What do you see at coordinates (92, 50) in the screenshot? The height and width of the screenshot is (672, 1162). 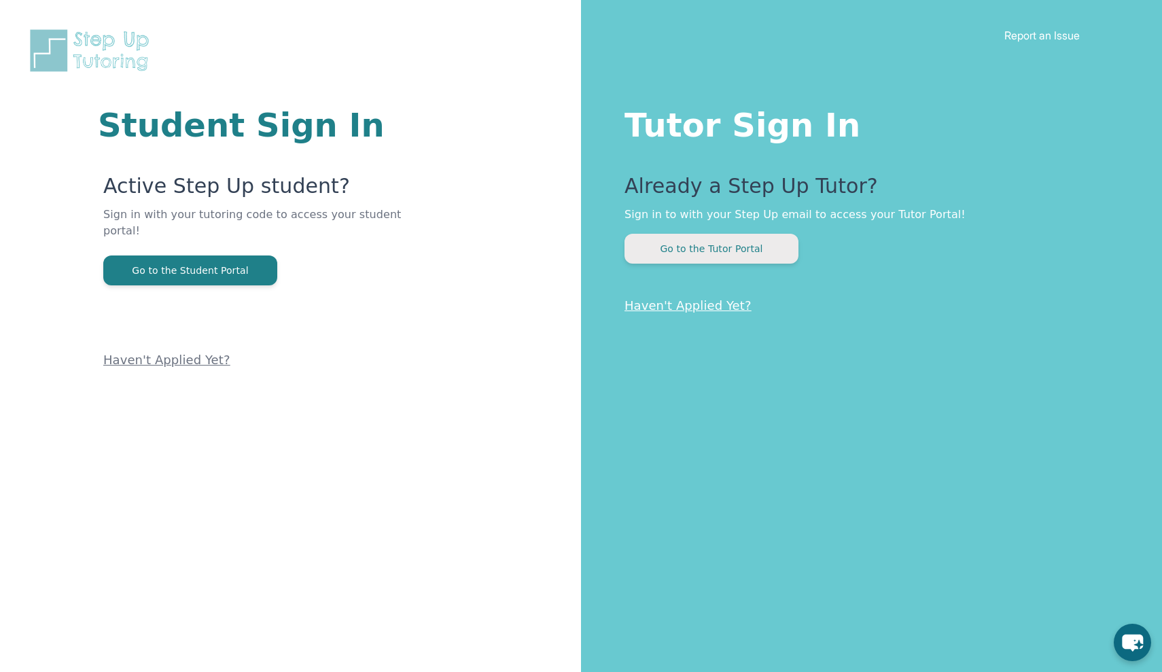 I see `img: Step Up Tutoring horizontal logo` at bounding box center [92, 50].